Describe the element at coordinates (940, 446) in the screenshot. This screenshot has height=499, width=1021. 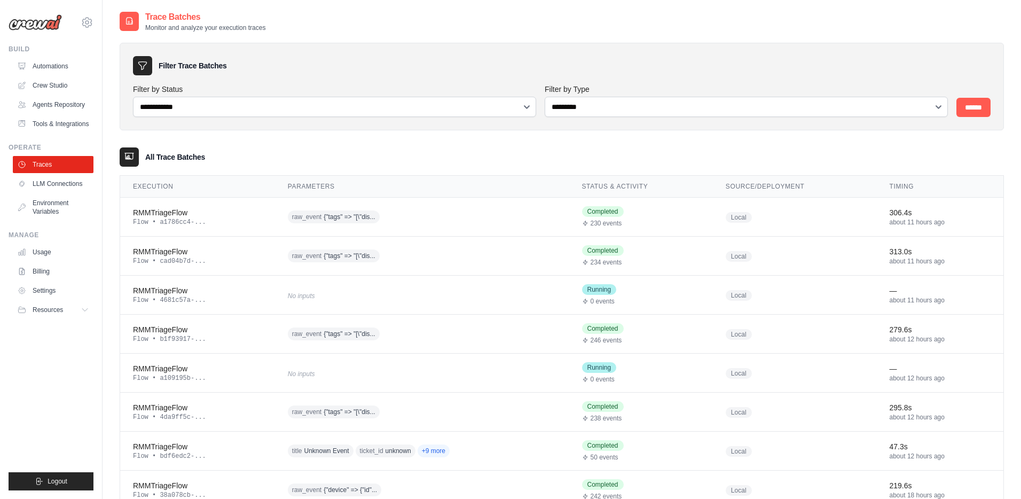
I see `div: 47.3s` at that location.